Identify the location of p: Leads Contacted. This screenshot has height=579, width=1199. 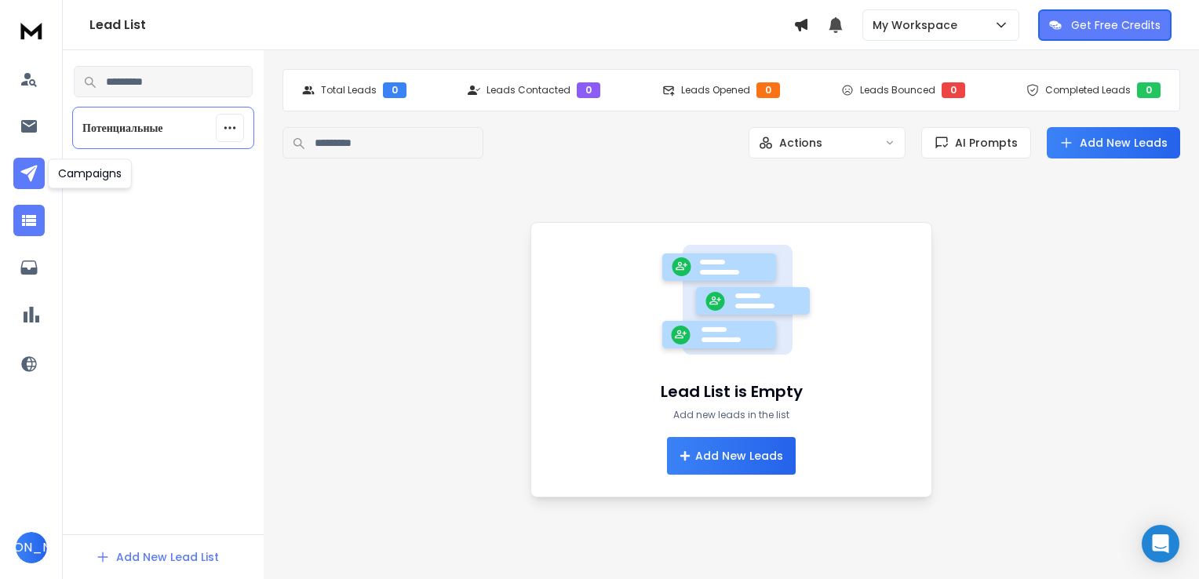
(528, 90).